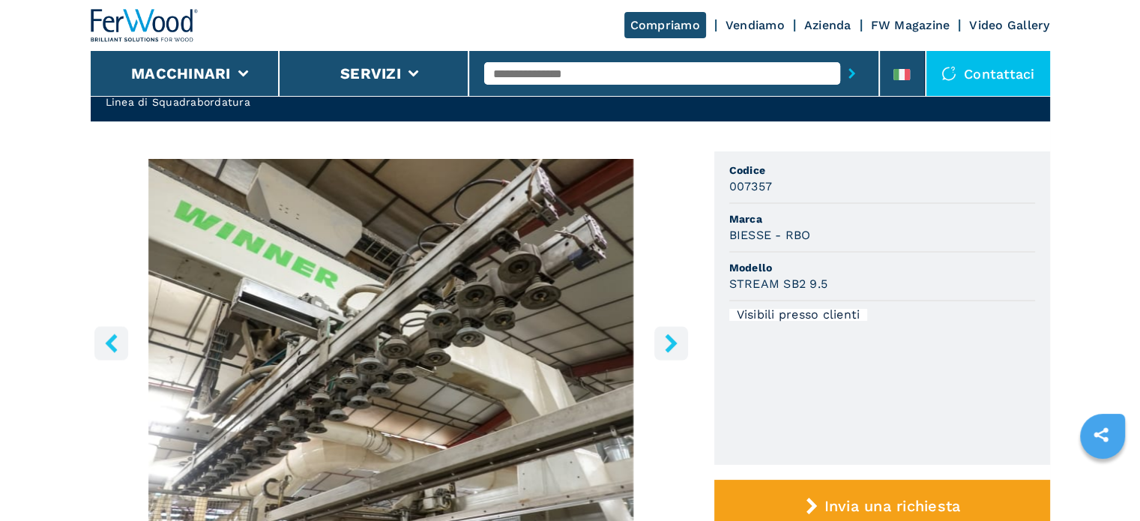 The image size is (1140, 521). What do you see at coordinates (751, 186) in the screenshot?
I see `h3: 007357` at bounding box center [751, 186].